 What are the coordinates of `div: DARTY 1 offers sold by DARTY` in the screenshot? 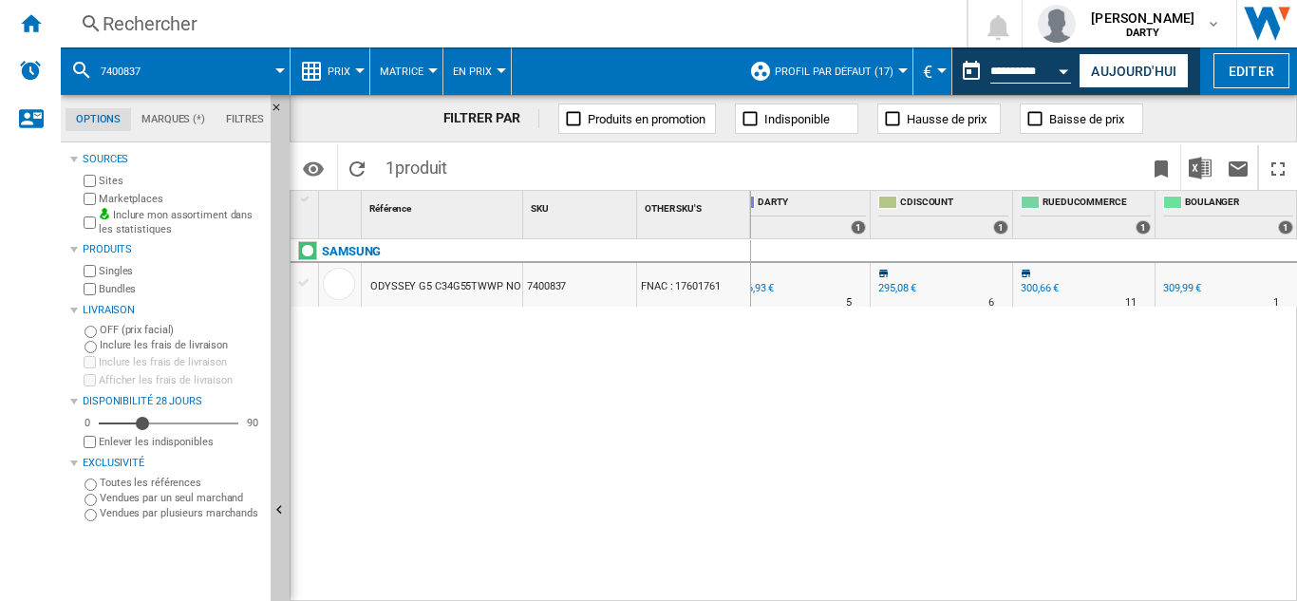 It's located at (800, 215).